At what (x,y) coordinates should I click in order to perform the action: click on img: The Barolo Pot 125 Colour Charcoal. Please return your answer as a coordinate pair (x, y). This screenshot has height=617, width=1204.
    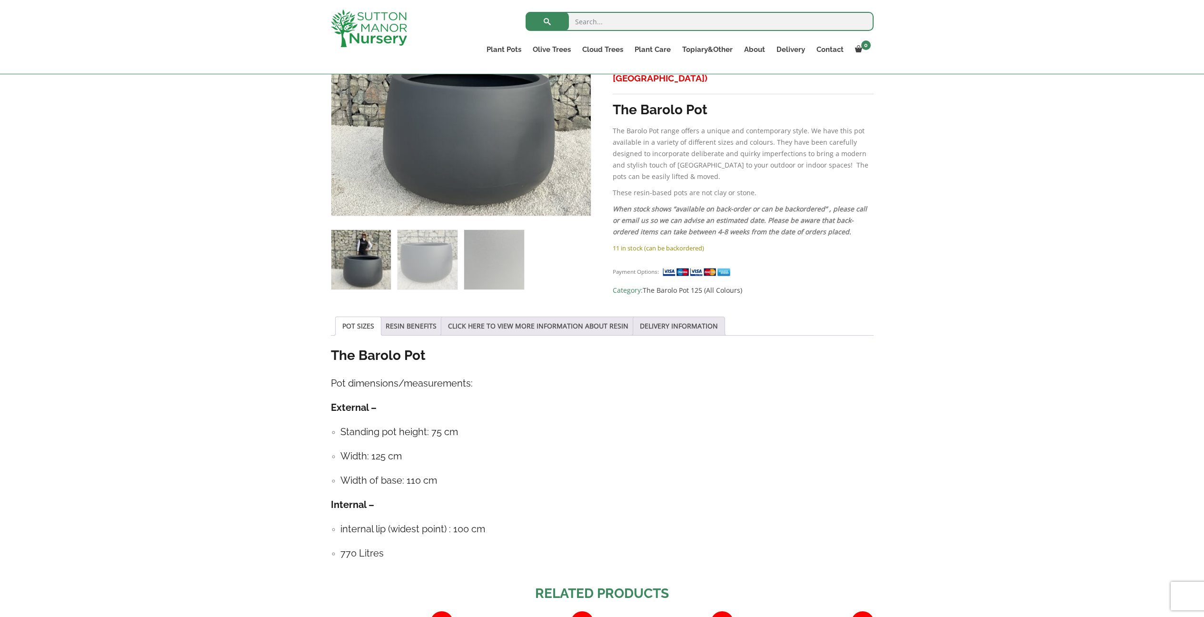
    Looking at the image, I should click on (361, 259).